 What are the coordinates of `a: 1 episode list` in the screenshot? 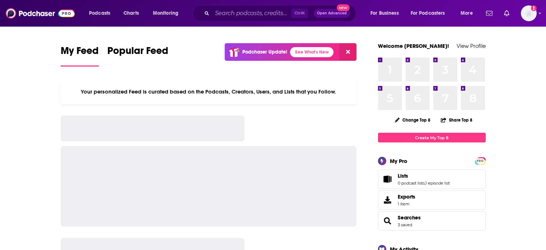 It's located at (438, 183).